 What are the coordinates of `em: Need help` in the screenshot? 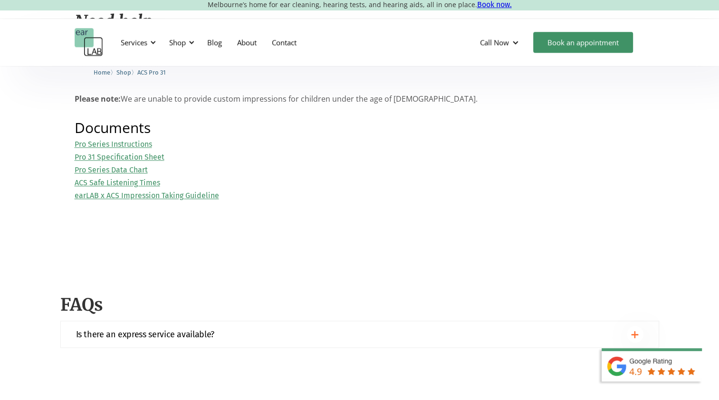 It's located at (114, 21).